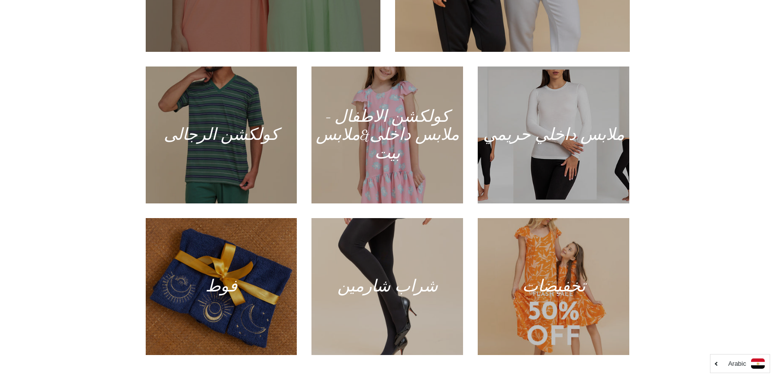 The height and width of the screenshot is (378, 775). I want to click on a: شراب شارمين, so click(387, 287).